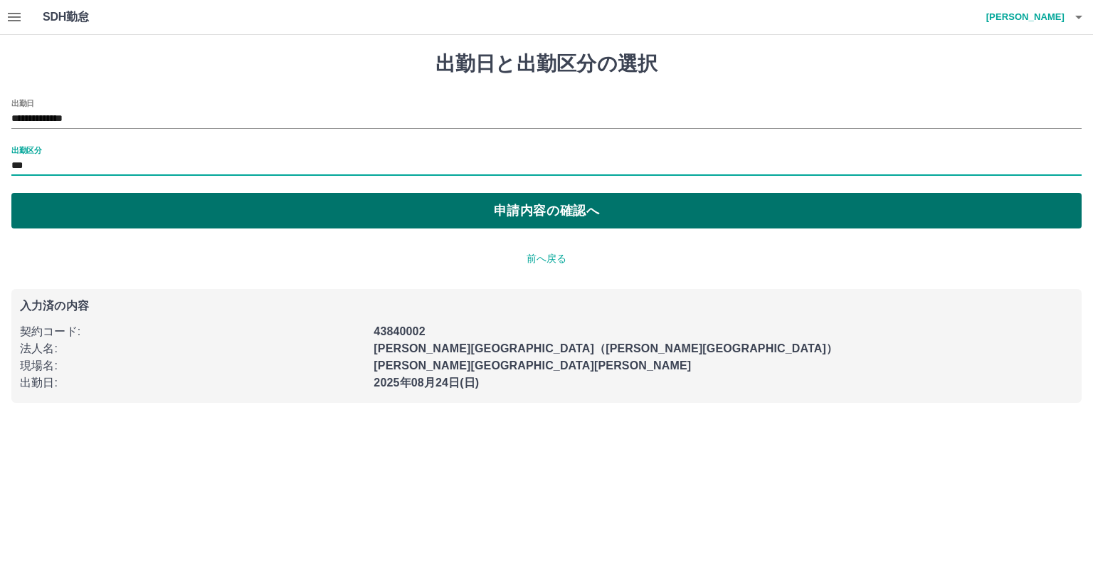 Image resolution: width=1093 pixels, height=563 pixels. Describe the element at coordinates (192, 366) in the screenshot. I see `p: 現場名 :` at that location.